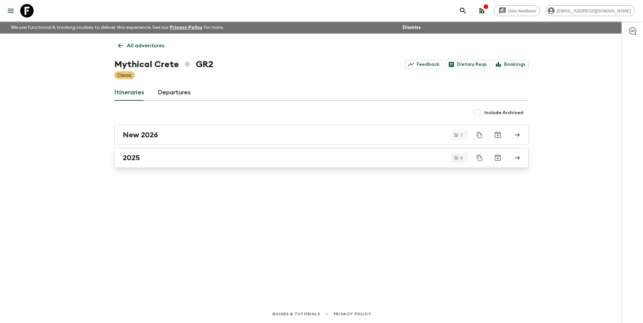 This screenshot has height=323, width=643. I want to click on span: Give feedback, so click(522, 11).